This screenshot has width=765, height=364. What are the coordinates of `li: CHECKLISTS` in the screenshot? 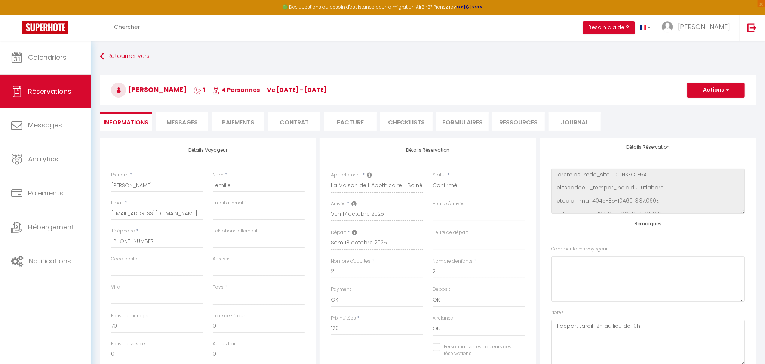 It's located at (406, 121).